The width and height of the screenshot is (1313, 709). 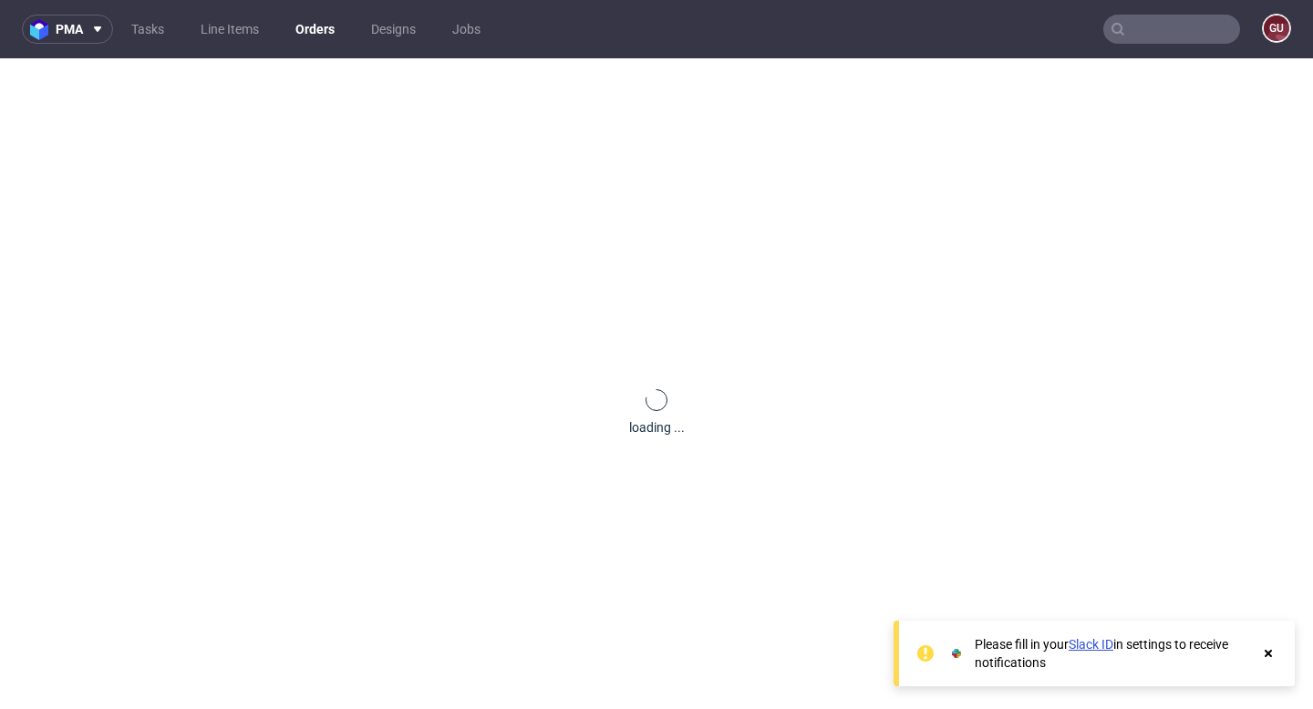 I want to click on button: pma, so click(x=67, y=29).